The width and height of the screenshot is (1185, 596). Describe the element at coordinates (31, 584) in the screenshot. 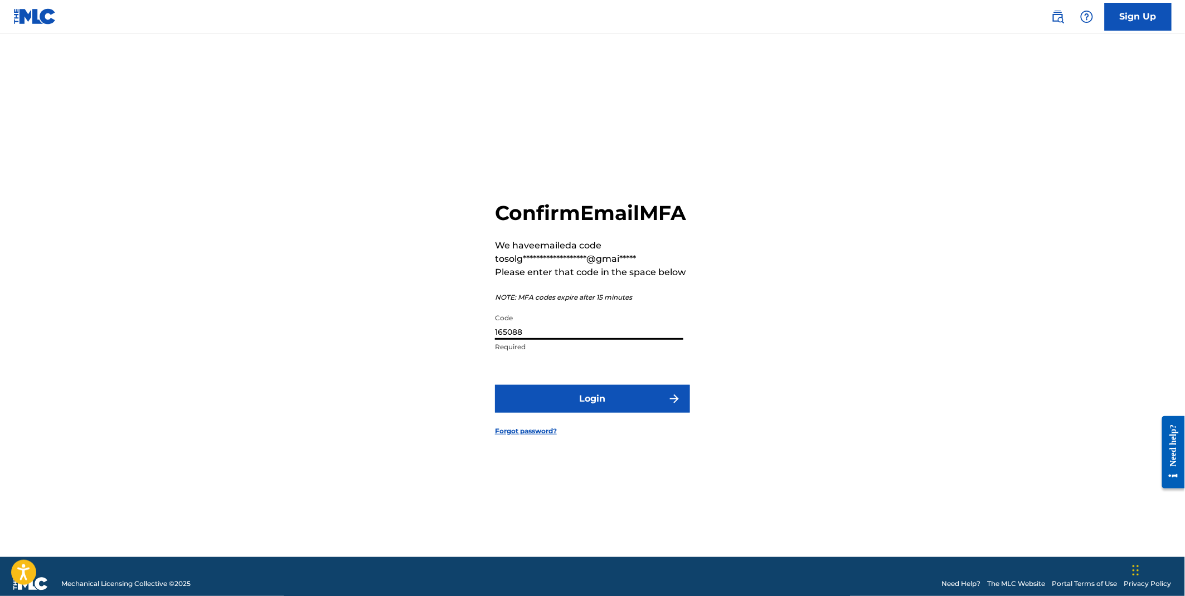

I see `img: logo` at that location.